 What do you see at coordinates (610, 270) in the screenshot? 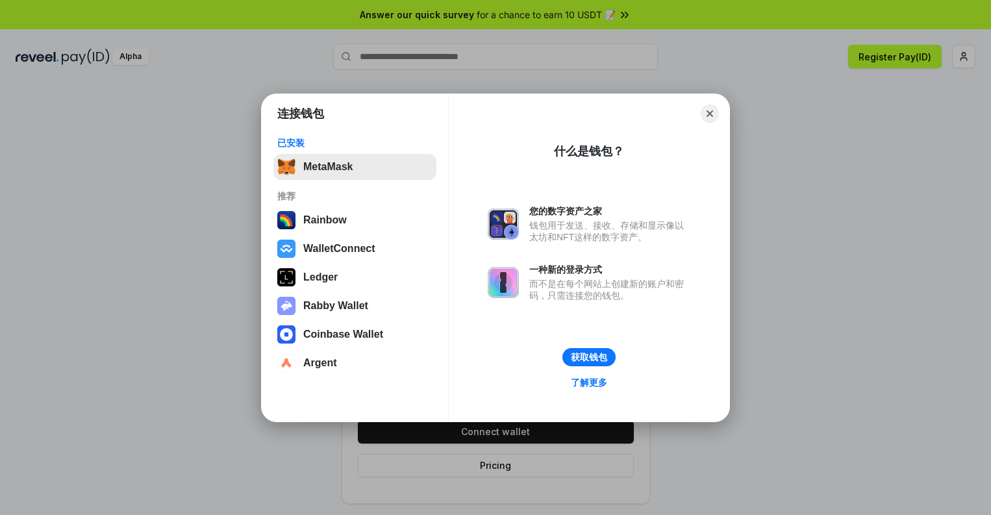
I see `div: 一种新的登录方式` at bounding box center [610, 270].